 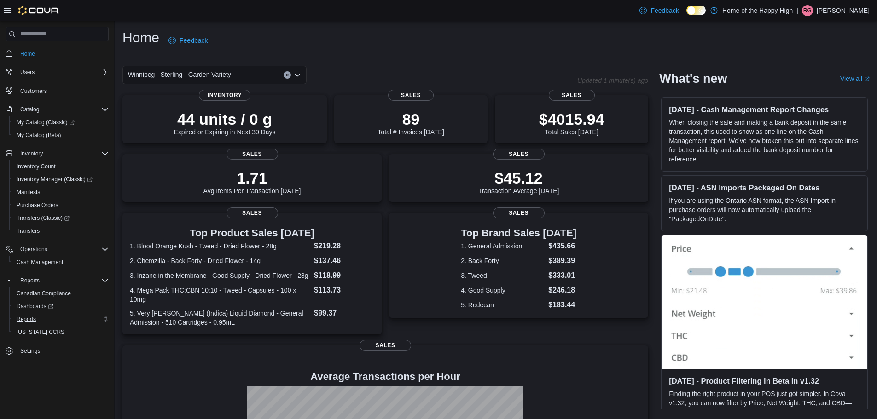 I want to click on button: Operations, so click(x=57, y=249).